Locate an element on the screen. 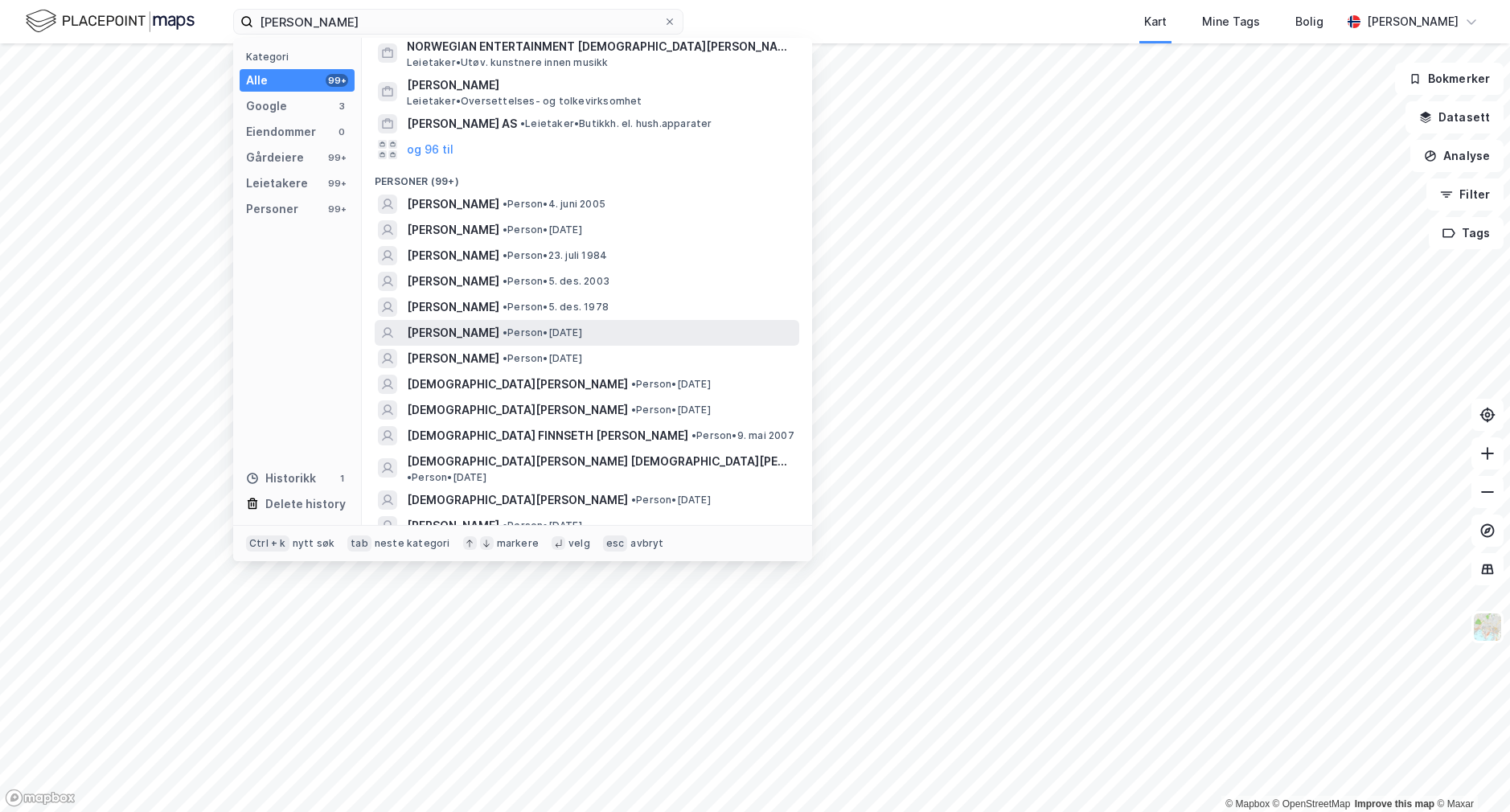 The image size is (1510, 812). span: Person • 5. des. 1978 is located at coordinates (555, 307).